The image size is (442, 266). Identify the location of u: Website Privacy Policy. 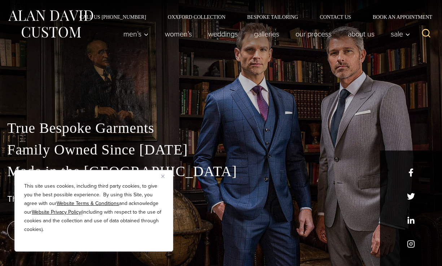
(56, 212).